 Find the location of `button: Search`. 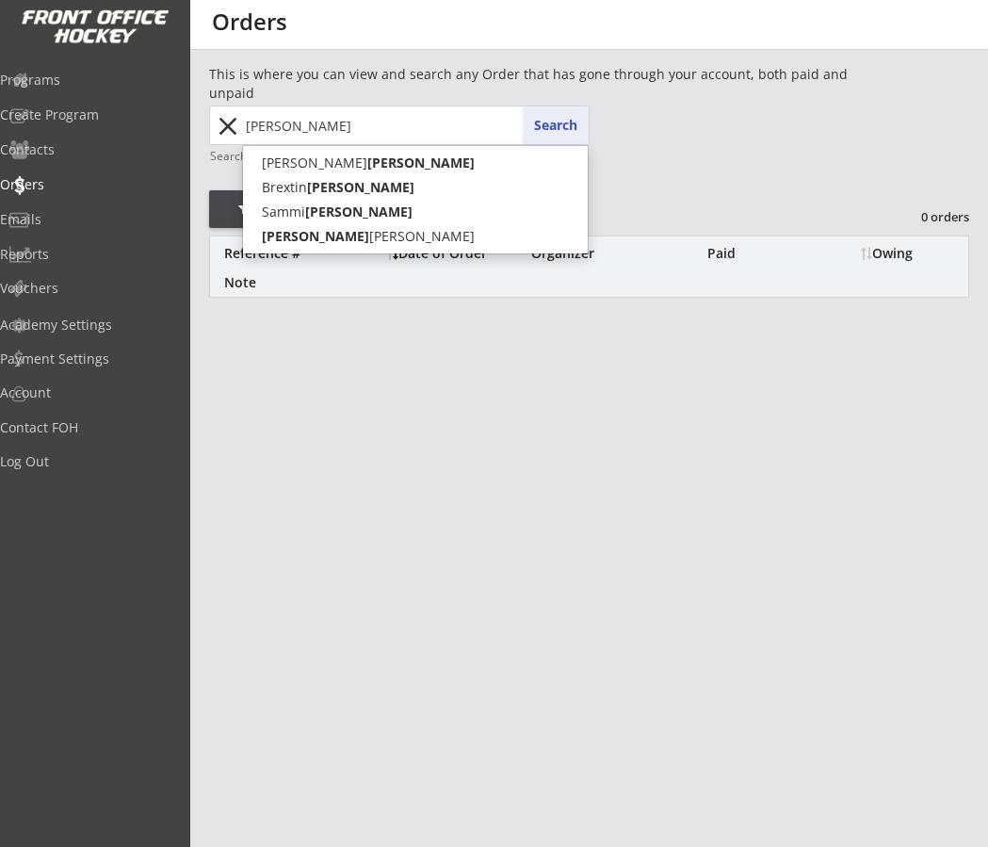

button: Search is located at coordinates (556, 125).